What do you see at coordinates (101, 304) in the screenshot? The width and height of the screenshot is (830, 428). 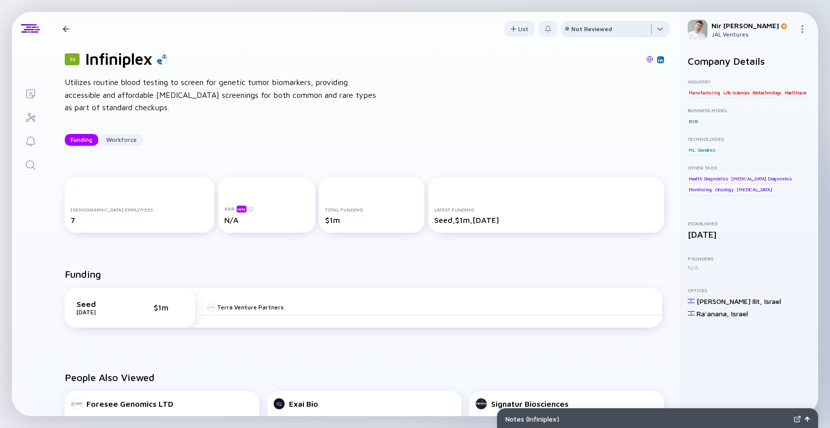 I see `div: Seed` at bounding box center [101, 304].